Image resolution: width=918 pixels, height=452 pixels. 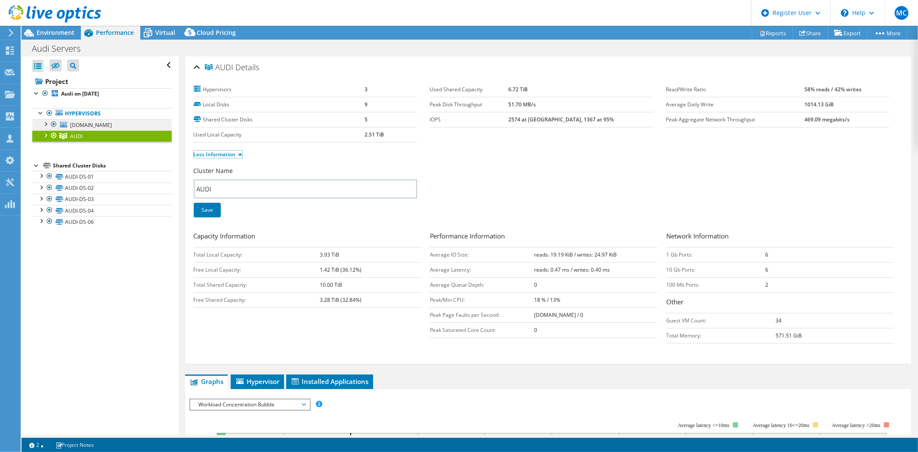 I want to click on label: Hypervisors, so click(x=279, y=90).